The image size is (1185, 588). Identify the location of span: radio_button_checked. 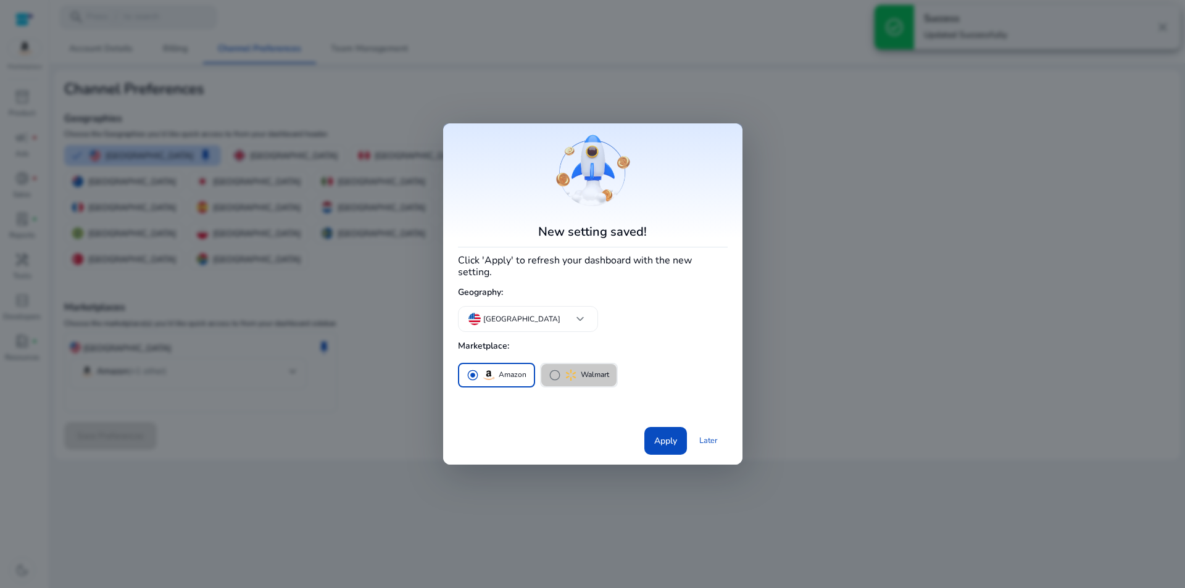
(473, 375).